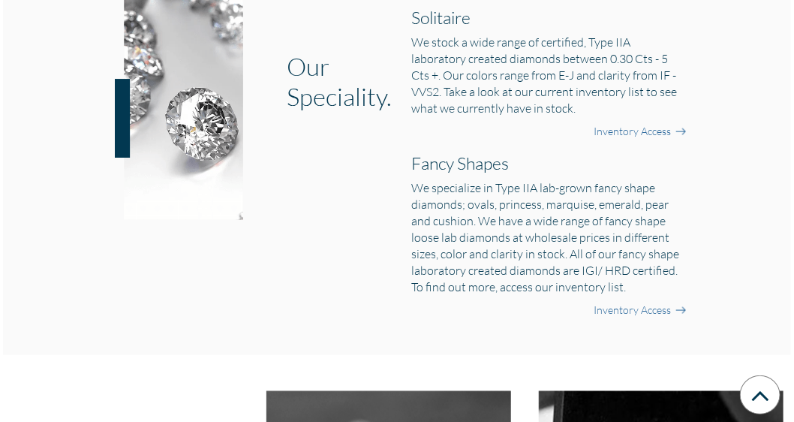  Describe the element at coordinates (548, 237) in the screenshot. I see `h5: We specialize in Type IIA lab-grown fancy shape diamonds; ovals, princess, marquise, emerald, pea...` at that location.